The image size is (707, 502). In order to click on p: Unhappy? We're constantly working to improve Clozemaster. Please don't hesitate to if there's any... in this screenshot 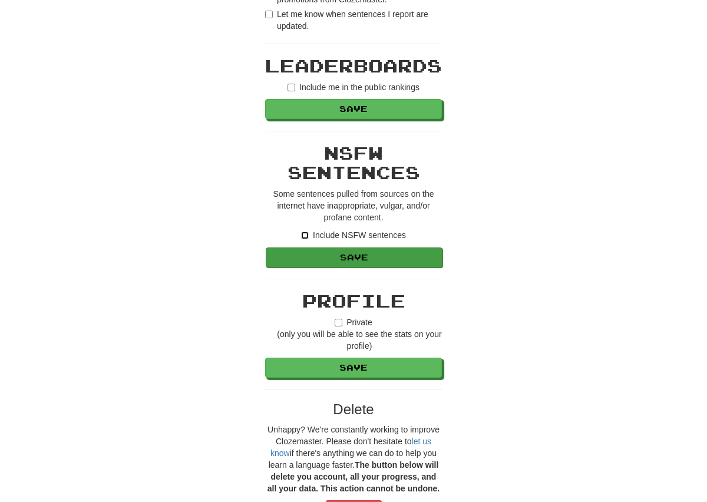, I will do `click(353, 459)`.